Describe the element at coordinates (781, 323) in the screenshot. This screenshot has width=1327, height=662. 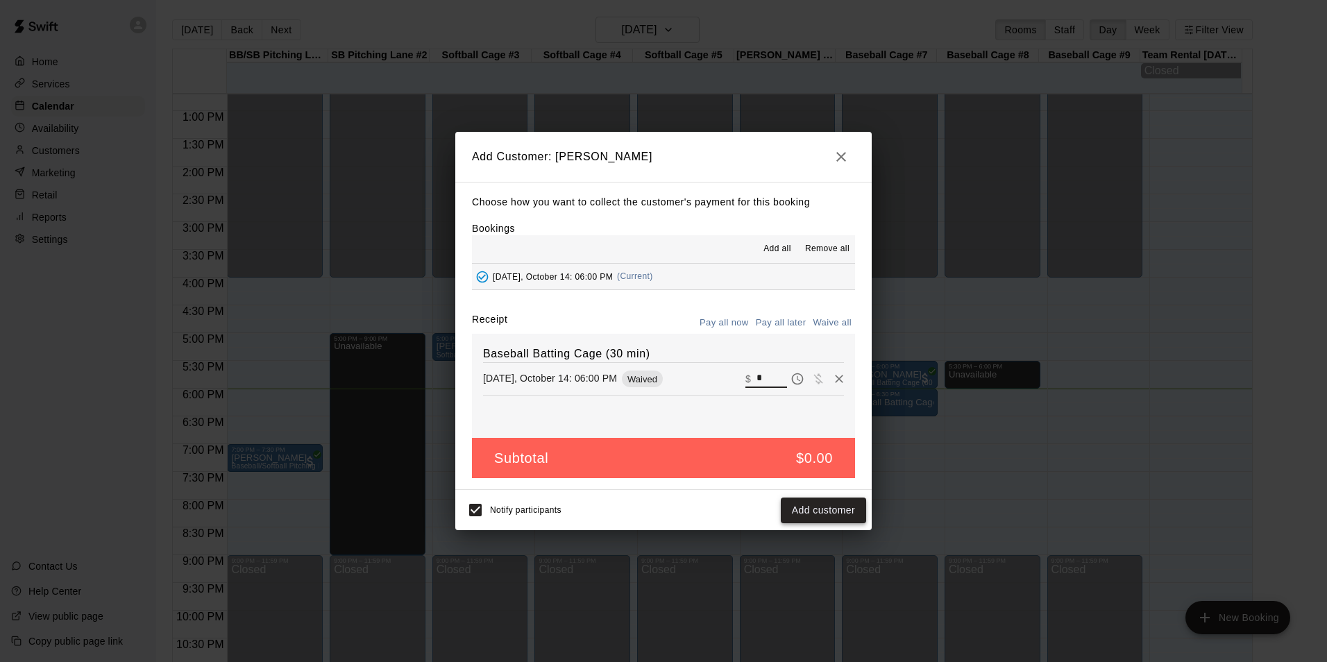
I see `button: Pay all later` at that location.